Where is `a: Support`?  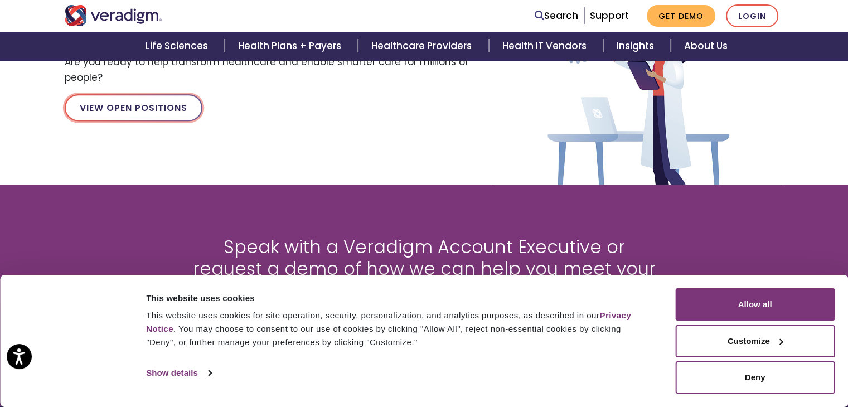
a: Support is located at coordinates (610, 16).